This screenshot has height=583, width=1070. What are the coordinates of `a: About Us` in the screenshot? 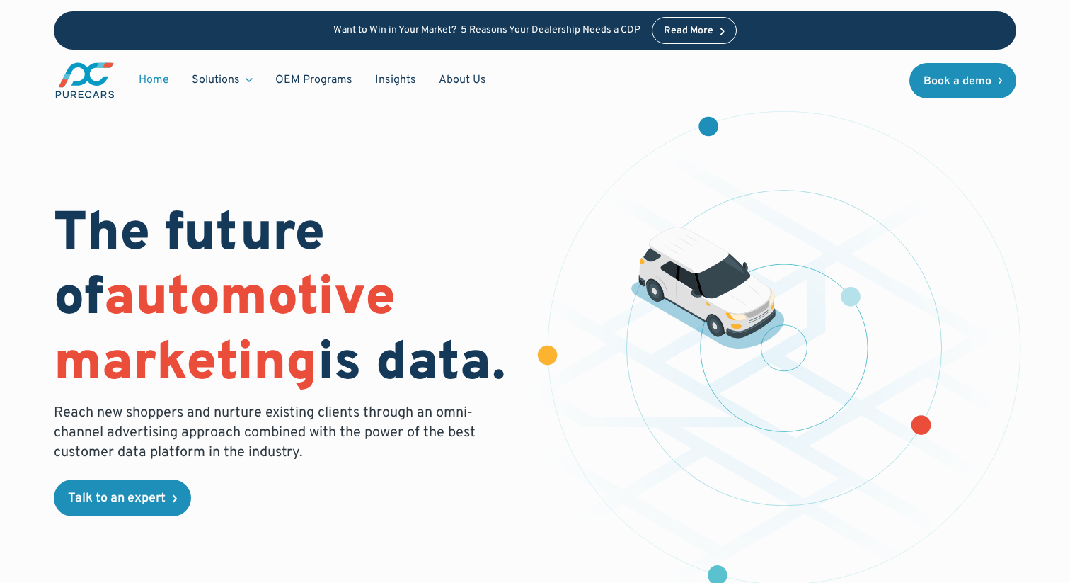 It's located at (462, 80).